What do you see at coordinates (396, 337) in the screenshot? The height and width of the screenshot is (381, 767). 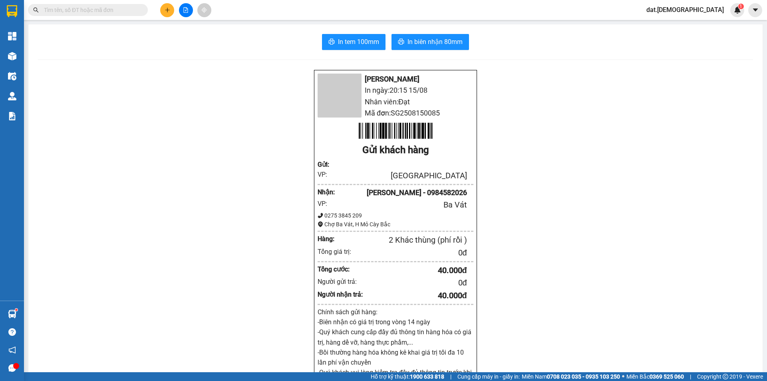 I see `p: -Quý khách cung cấp đầy đủ thông tin hàng hóa có giá trị, hàng dể vỡ, hàng thực phẩm,...` at bounding box center [396, 337].